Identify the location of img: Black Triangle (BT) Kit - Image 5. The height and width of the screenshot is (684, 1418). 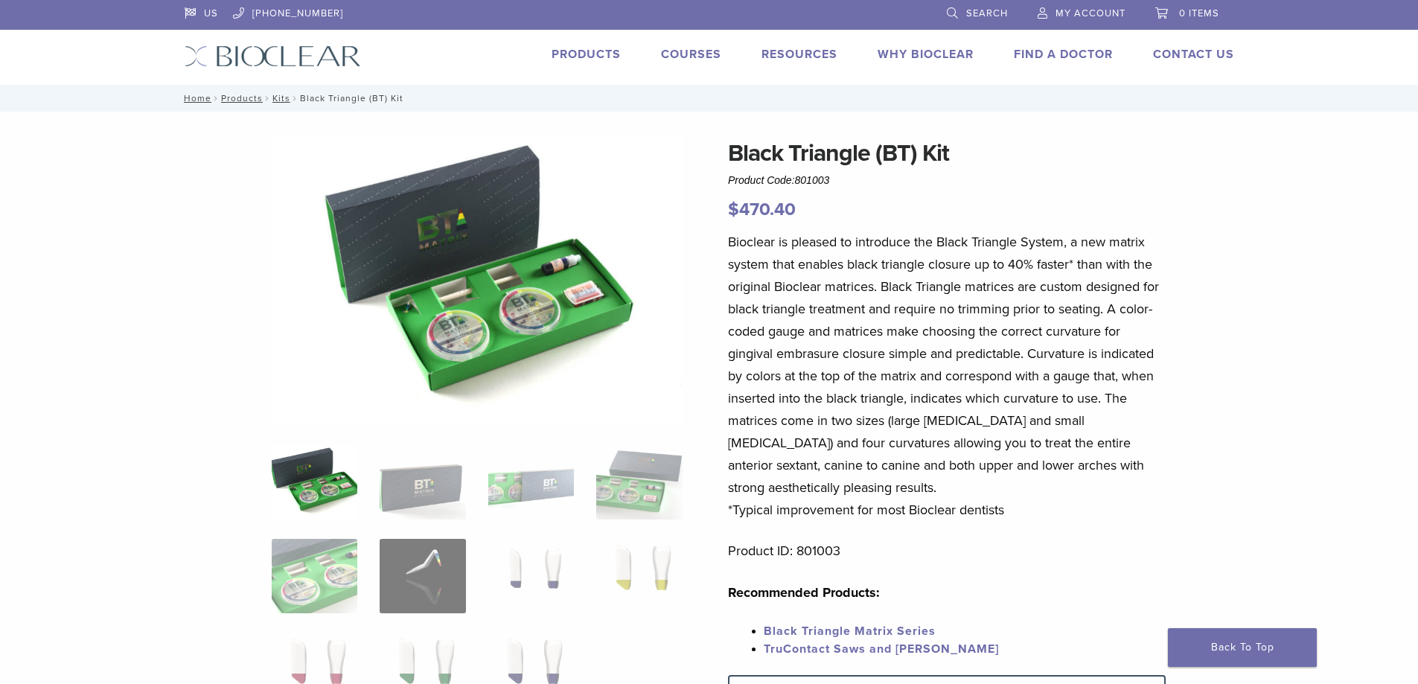
(314, 576).